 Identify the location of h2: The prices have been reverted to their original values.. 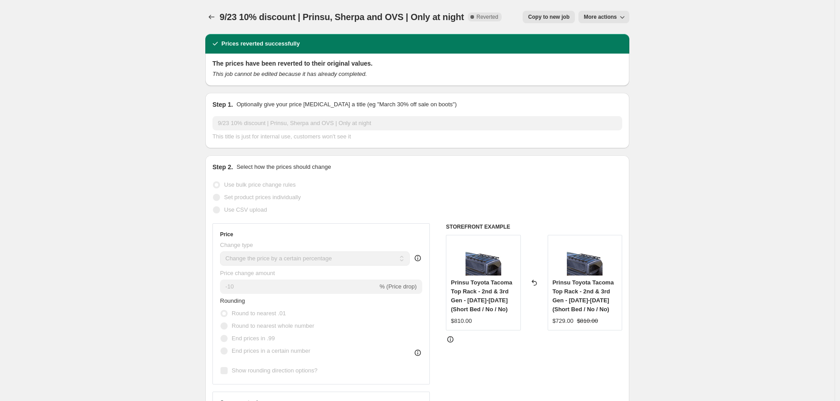
(417, 63).